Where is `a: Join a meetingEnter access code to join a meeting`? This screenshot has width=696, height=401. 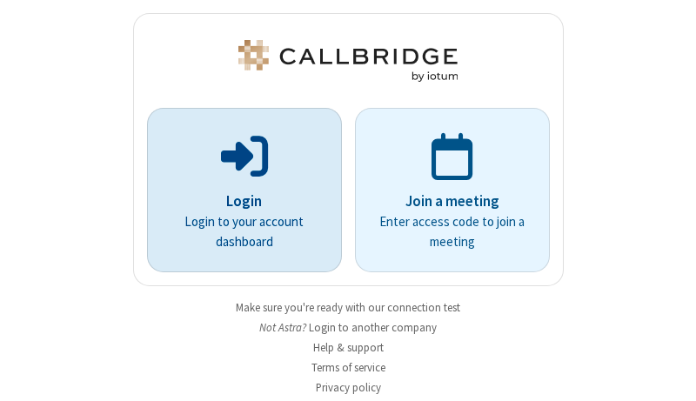
a: Join a meetingEnter access code to join a meeting is located at coordinates (452, 190).